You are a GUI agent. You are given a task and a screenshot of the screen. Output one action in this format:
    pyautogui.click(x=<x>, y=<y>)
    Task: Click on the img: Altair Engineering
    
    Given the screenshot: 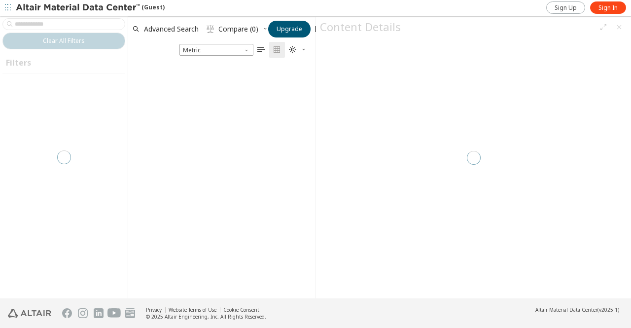 What is the action you would take?
    pyautogui.click(x=30, y=313)
    